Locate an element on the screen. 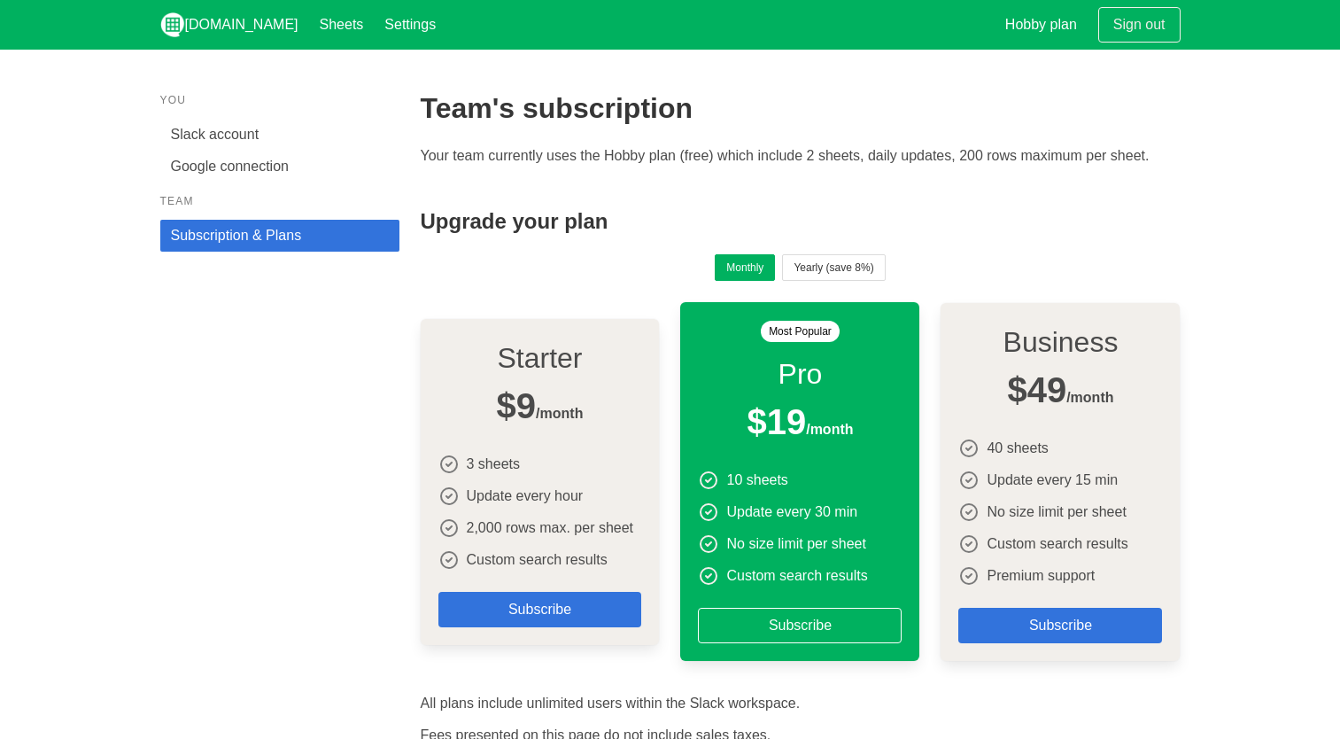 Image resolution: width=1340 pixels, height=739 pixels. p: Team is located at coordinates (280, 201).